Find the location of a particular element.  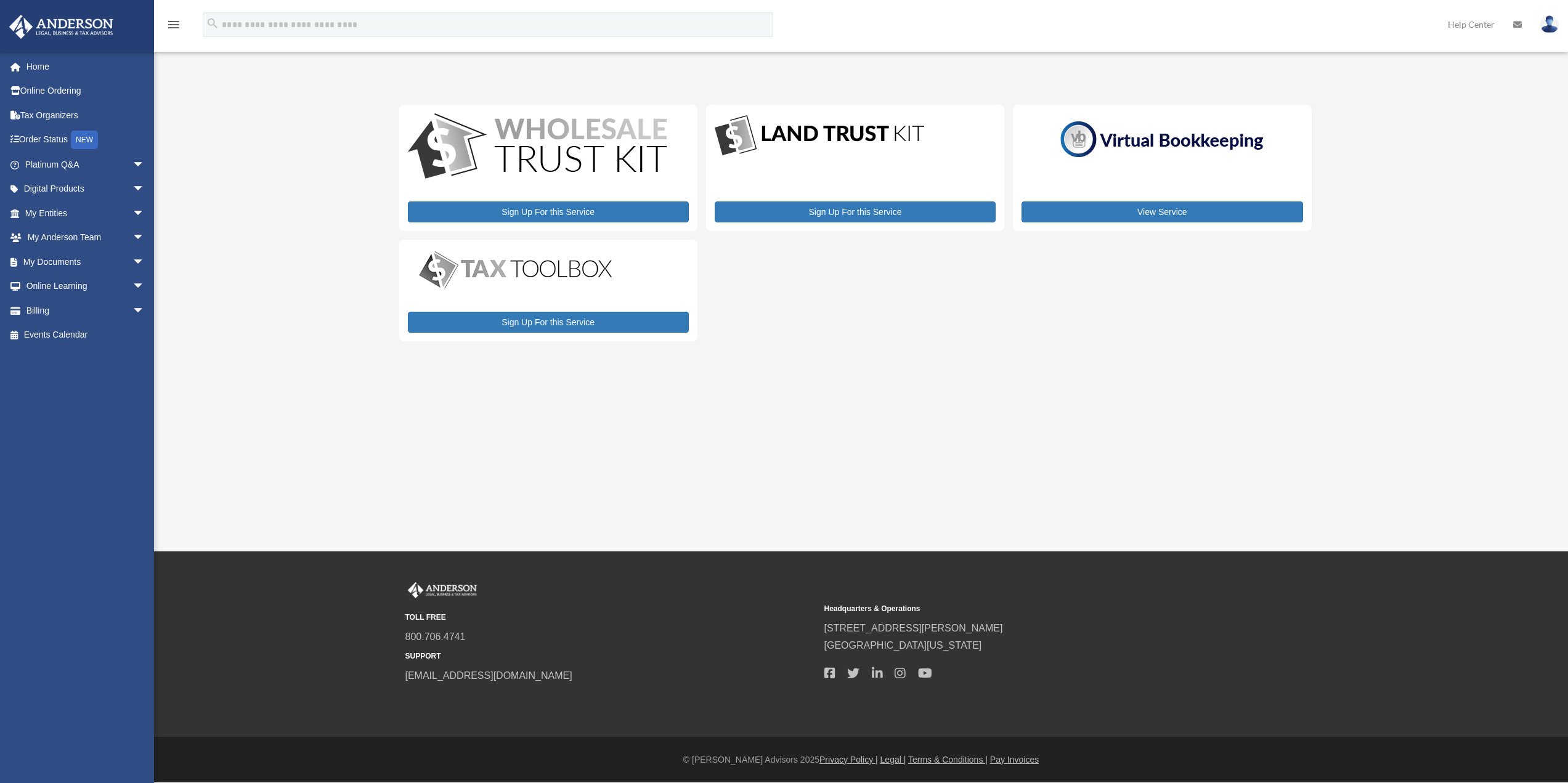

a: Platinum Q&Aarrow_drop_down is located at coordinates (86, 164).